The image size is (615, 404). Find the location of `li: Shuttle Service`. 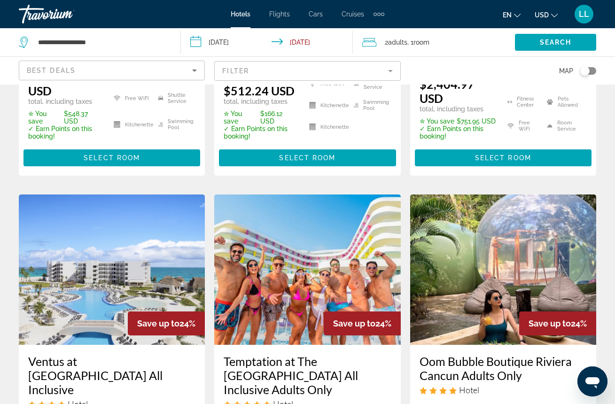

li: Shuttle Service is located at coordinates (175, 99).